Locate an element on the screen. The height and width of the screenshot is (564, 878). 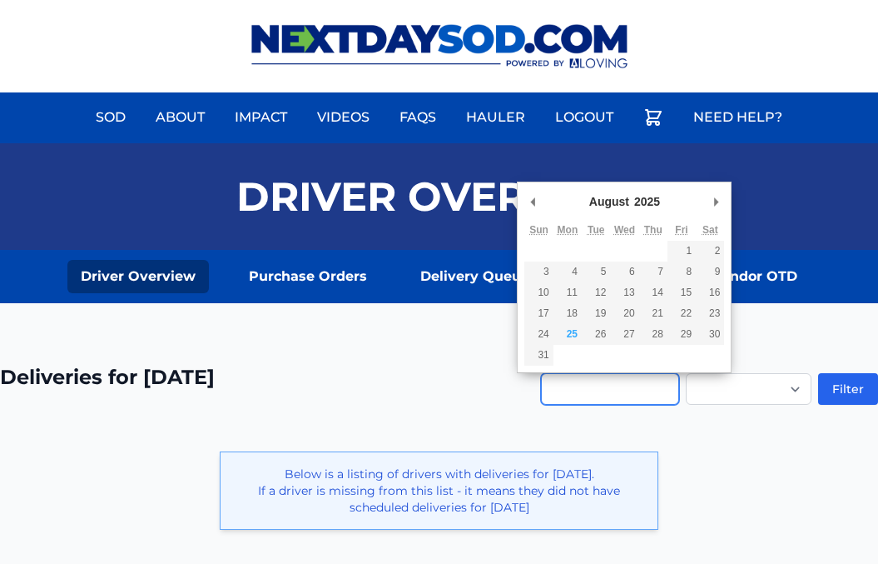
button: 21 is located at coordinates (654, 313).